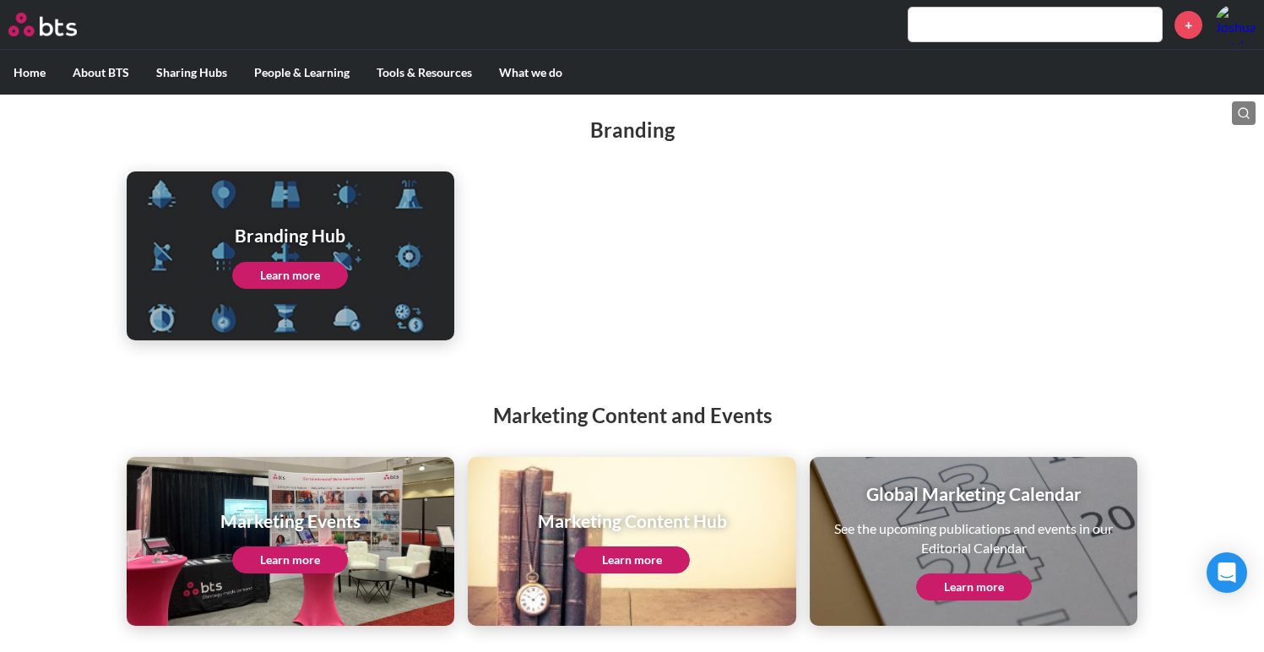 The width and height of the screenshot is (1264, 652). I want to click on a: Profile, so click(1235, 24).